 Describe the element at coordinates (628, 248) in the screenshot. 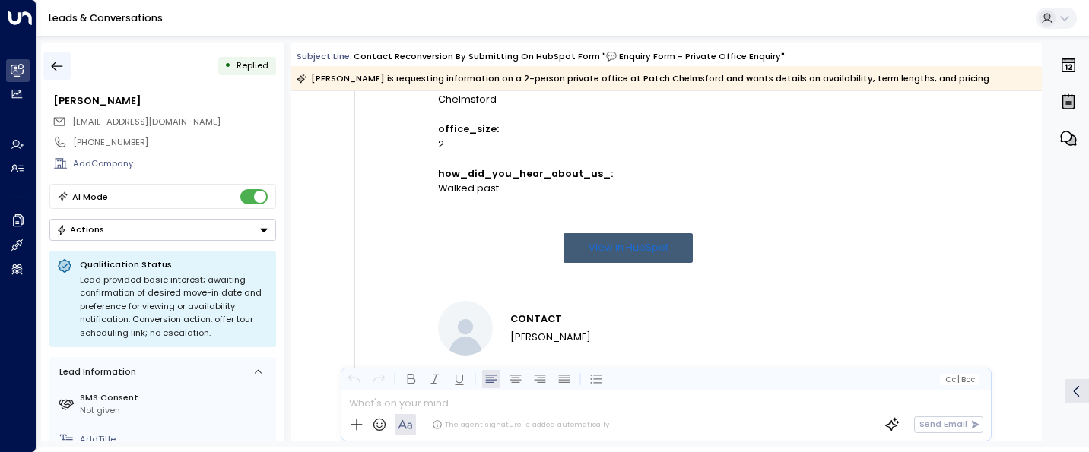

I see `a: View in HubSpot` at that location.